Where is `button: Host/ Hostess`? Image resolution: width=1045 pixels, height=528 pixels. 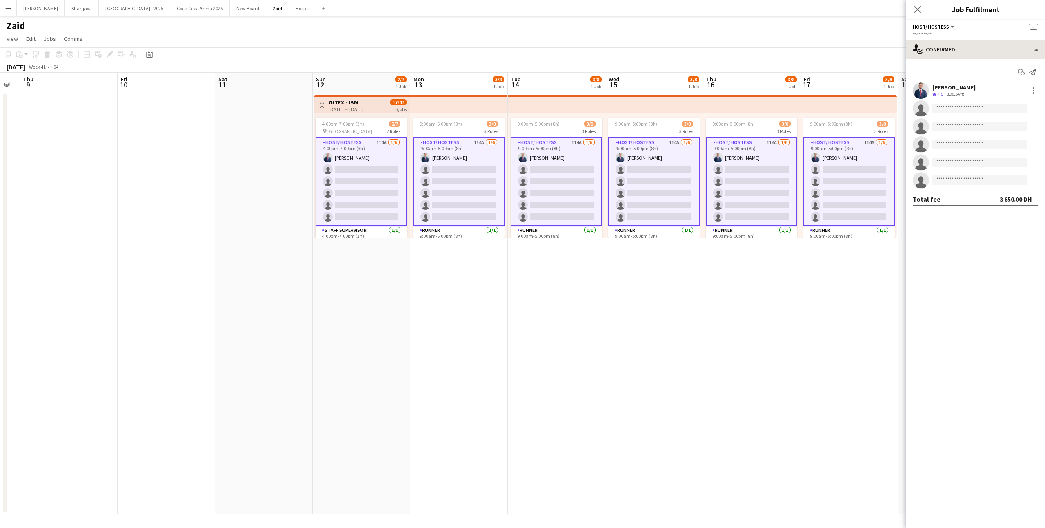
button: Host/ Hostess is located at coordinates (934, 27).